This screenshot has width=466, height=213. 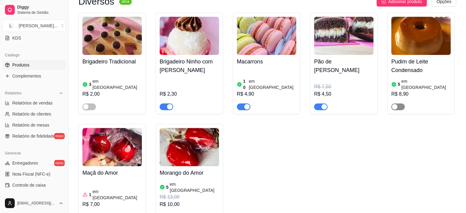 I want to click on span: Diggy, so click(x=40, y=7).